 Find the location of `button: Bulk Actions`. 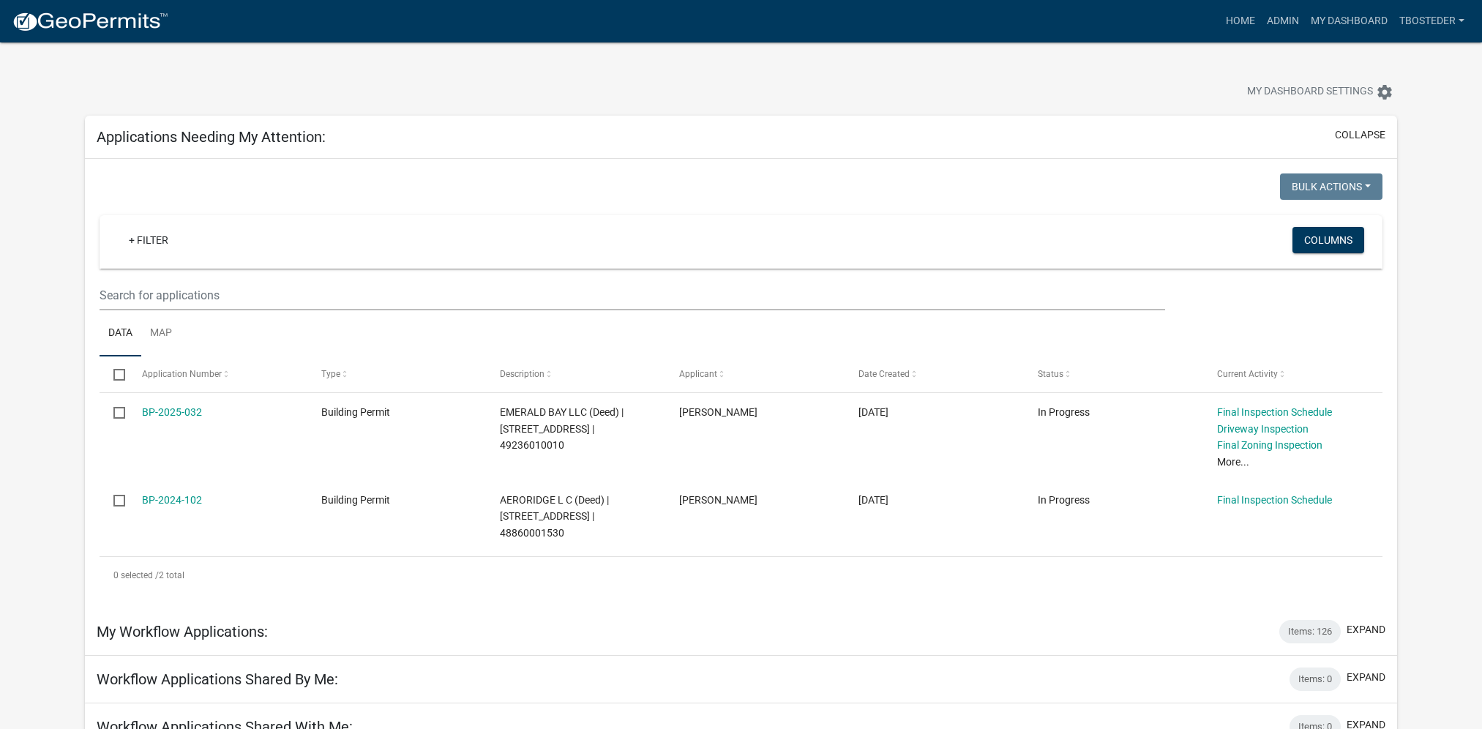

button: Bulk Actions is located at coordinates (1331, 187).